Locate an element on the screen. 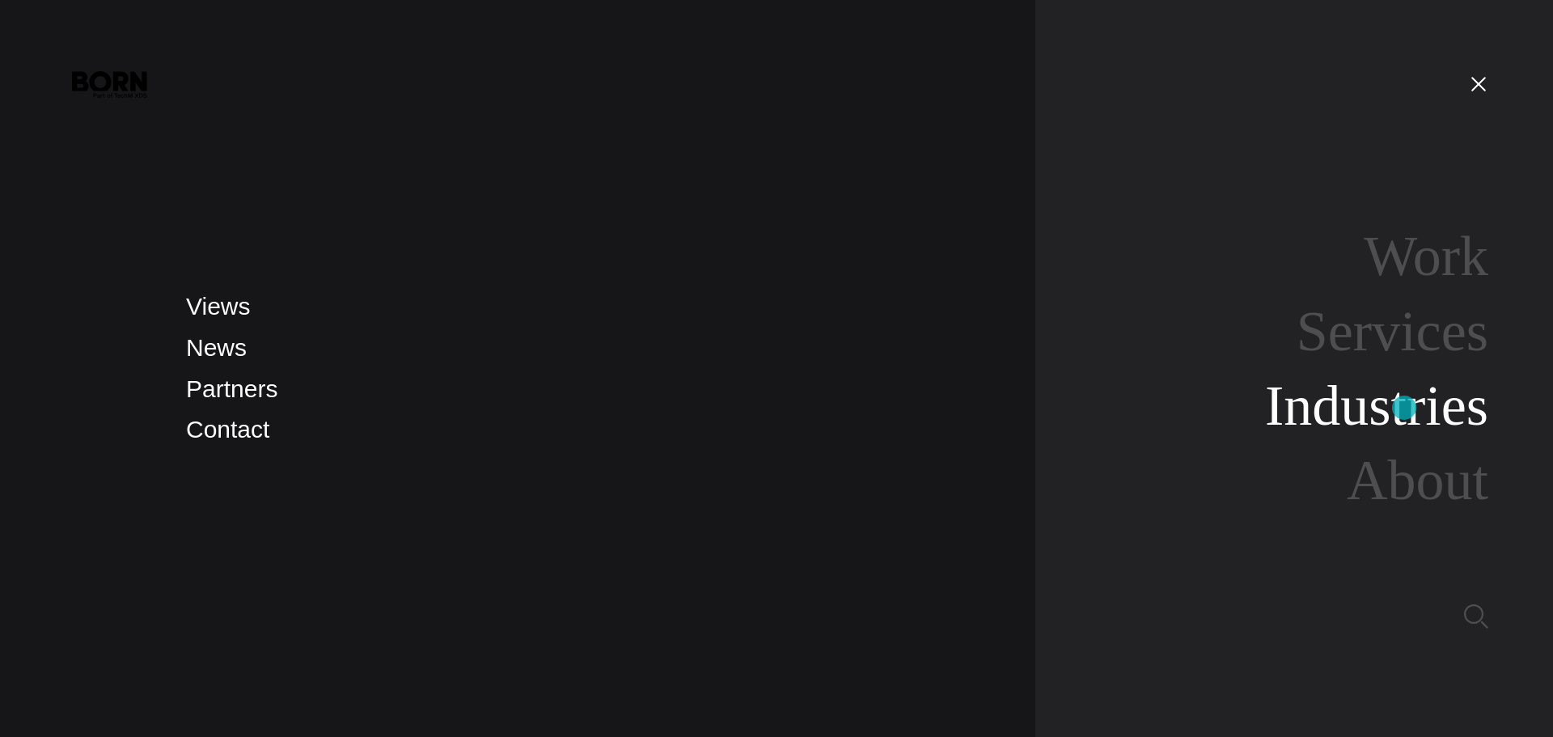 Image resolution: width=1553 pixels, height=737 pixels. a: News is located at coordinates (216, 347).